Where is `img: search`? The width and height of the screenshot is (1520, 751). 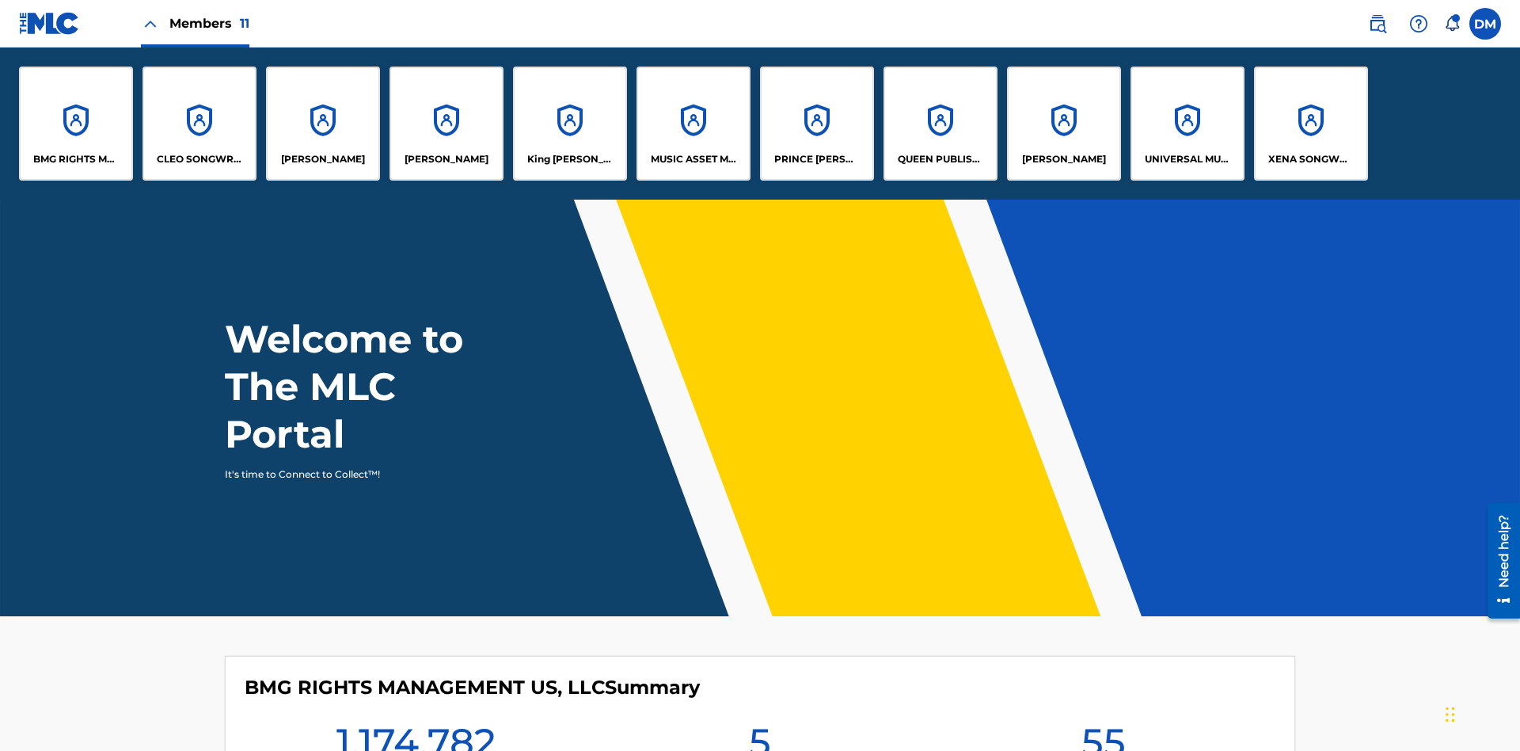
img: search is located at coordinates (1378, 24).